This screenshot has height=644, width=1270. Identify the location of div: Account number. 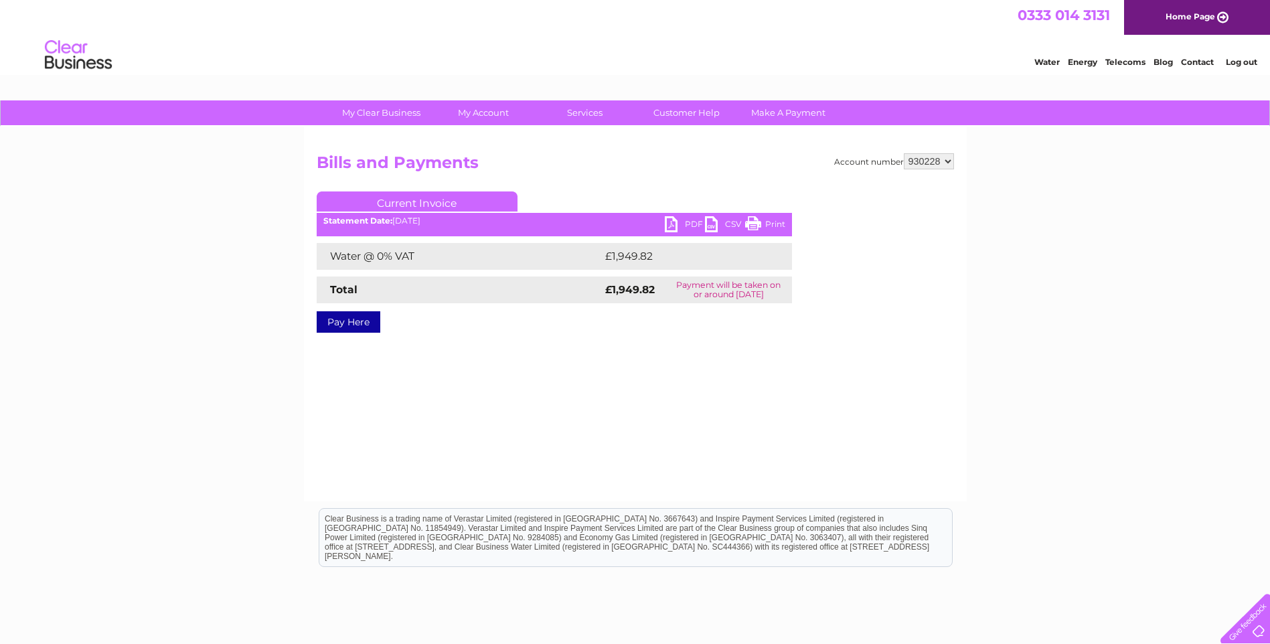
(894, 161).